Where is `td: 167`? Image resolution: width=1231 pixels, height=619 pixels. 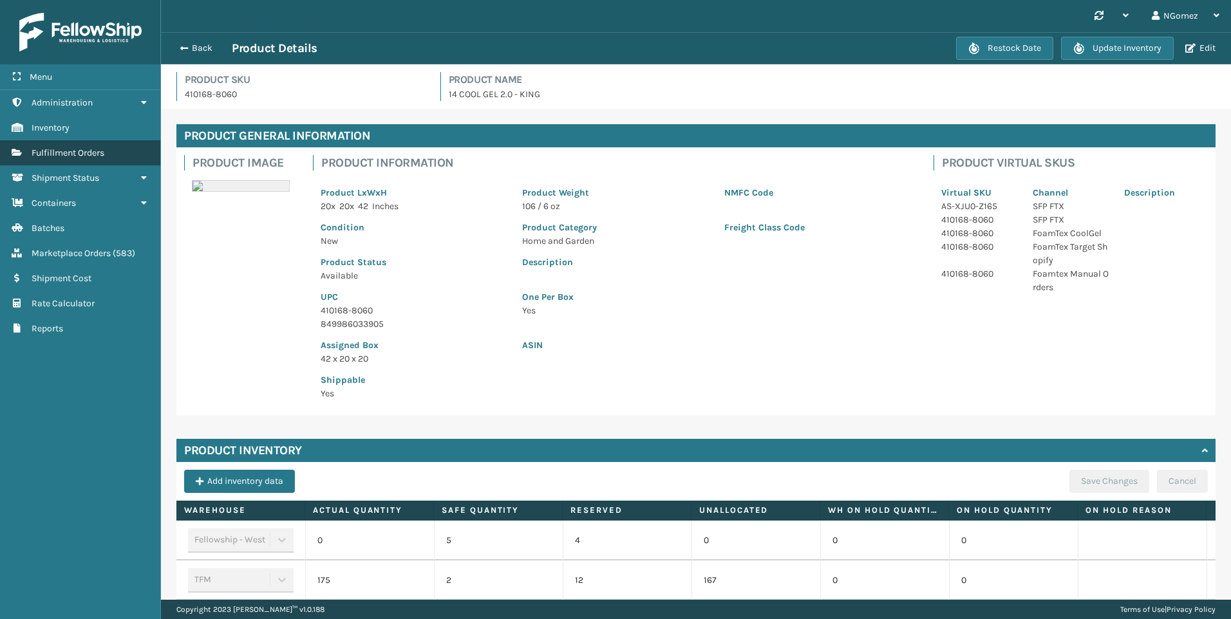
td: 167 is located at coordinates (756, 581).